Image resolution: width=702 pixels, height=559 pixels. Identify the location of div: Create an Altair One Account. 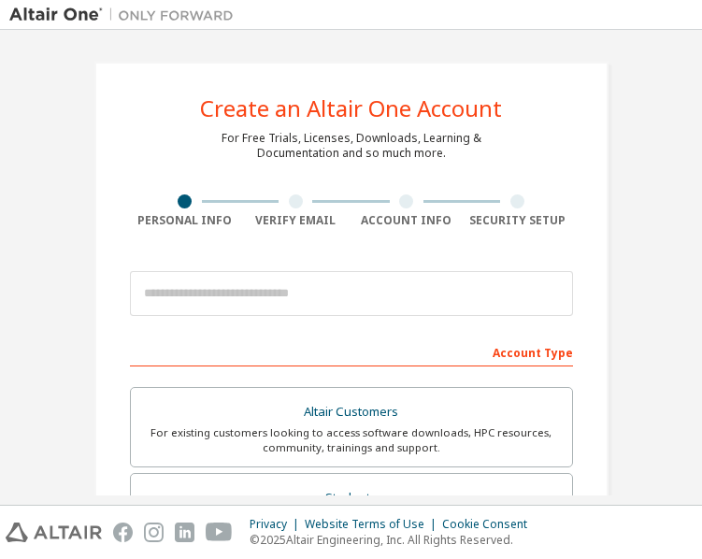
(350, 108).